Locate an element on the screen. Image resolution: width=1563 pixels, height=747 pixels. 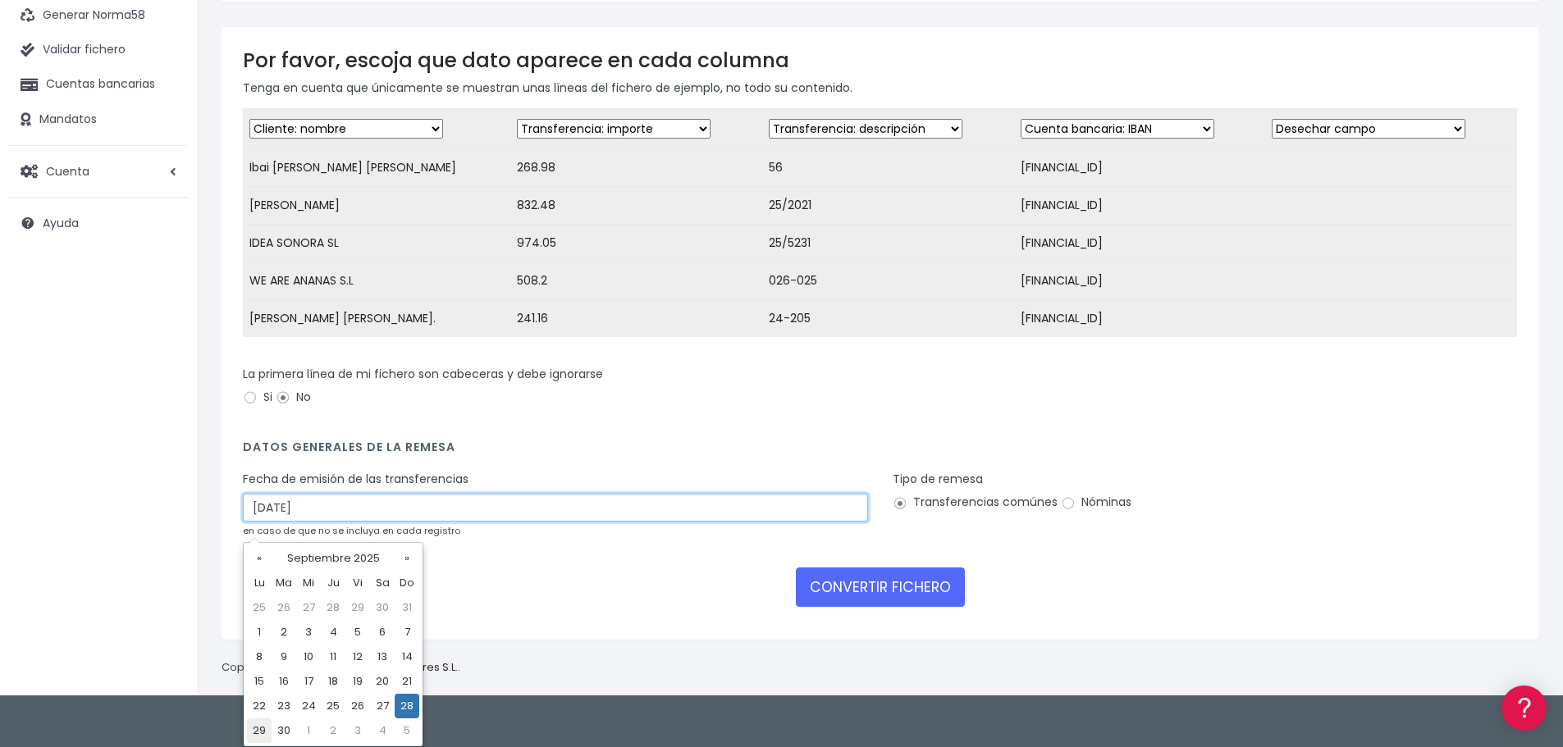
th: Lu is located at coordinates (259, 583).